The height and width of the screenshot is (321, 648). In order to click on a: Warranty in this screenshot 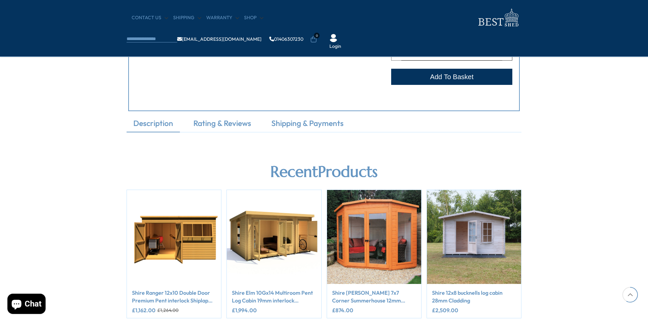, I will do `click(222, 18)`.